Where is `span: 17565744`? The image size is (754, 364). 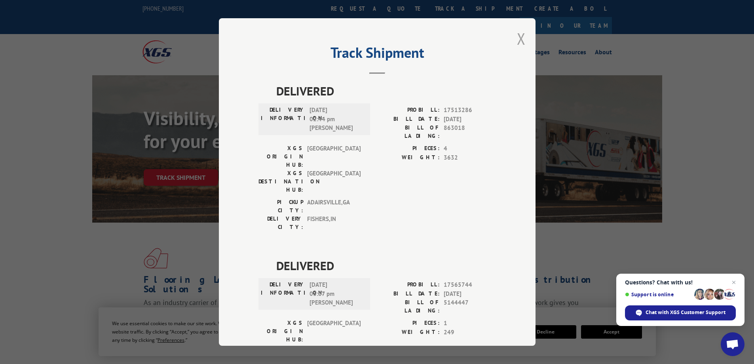
span: 17565744 is located at coordinates (470, 285).